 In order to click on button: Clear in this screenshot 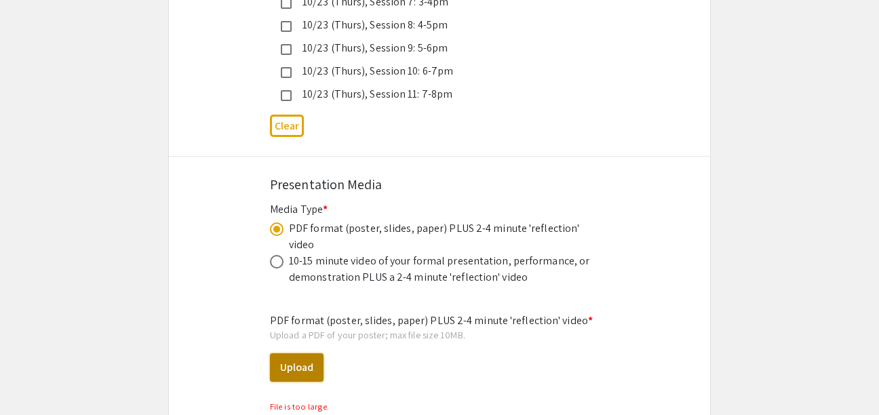, I will do `click(287, 126)`.